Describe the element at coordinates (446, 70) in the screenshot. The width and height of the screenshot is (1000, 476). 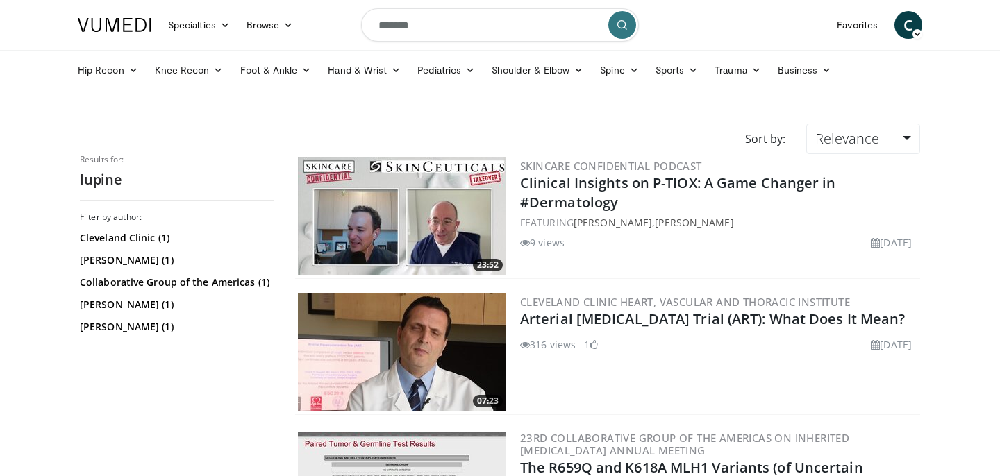
I see `a: Pediatrics` at that location.